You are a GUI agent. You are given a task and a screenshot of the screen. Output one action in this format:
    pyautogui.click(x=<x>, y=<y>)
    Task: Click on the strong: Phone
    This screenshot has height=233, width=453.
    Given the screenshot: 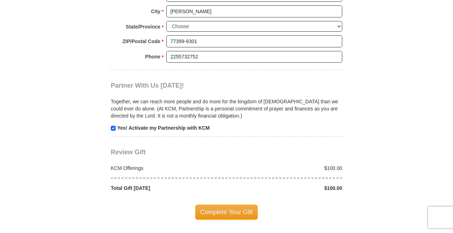 What is the action you would take?
    pyautogui.click(x=153, y=57)
    